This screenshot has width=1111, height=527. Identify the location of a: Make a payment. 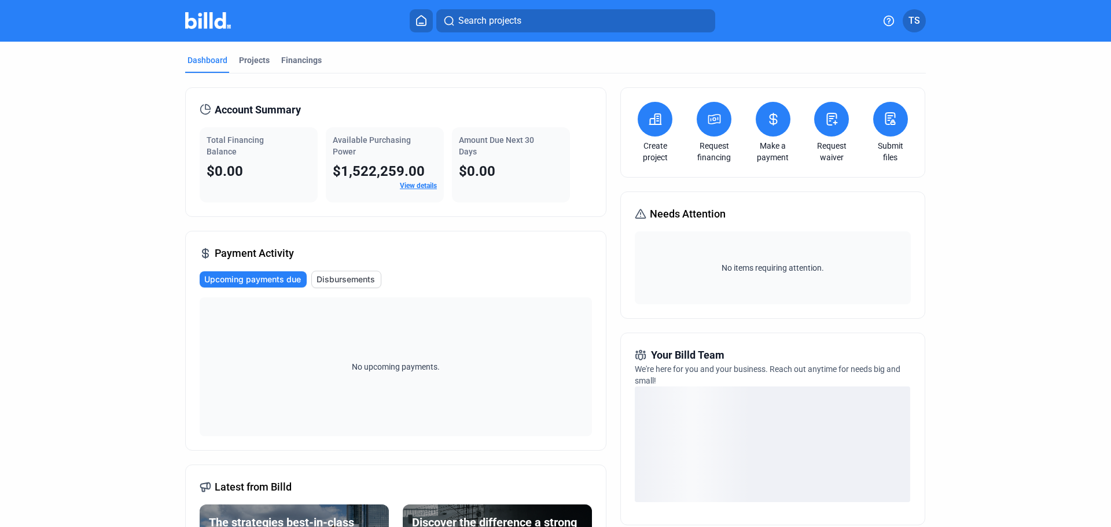
(773, 152).